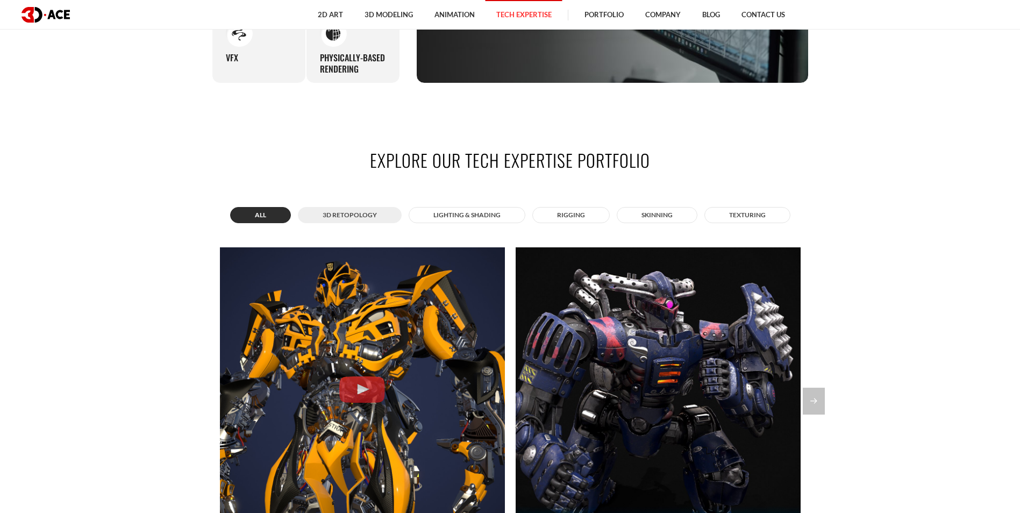 The image size is (1020, 513). What do you see at coordinates (239, 33) in the screenshot?
I see `img: VFX` at bounding box center [239, 33].